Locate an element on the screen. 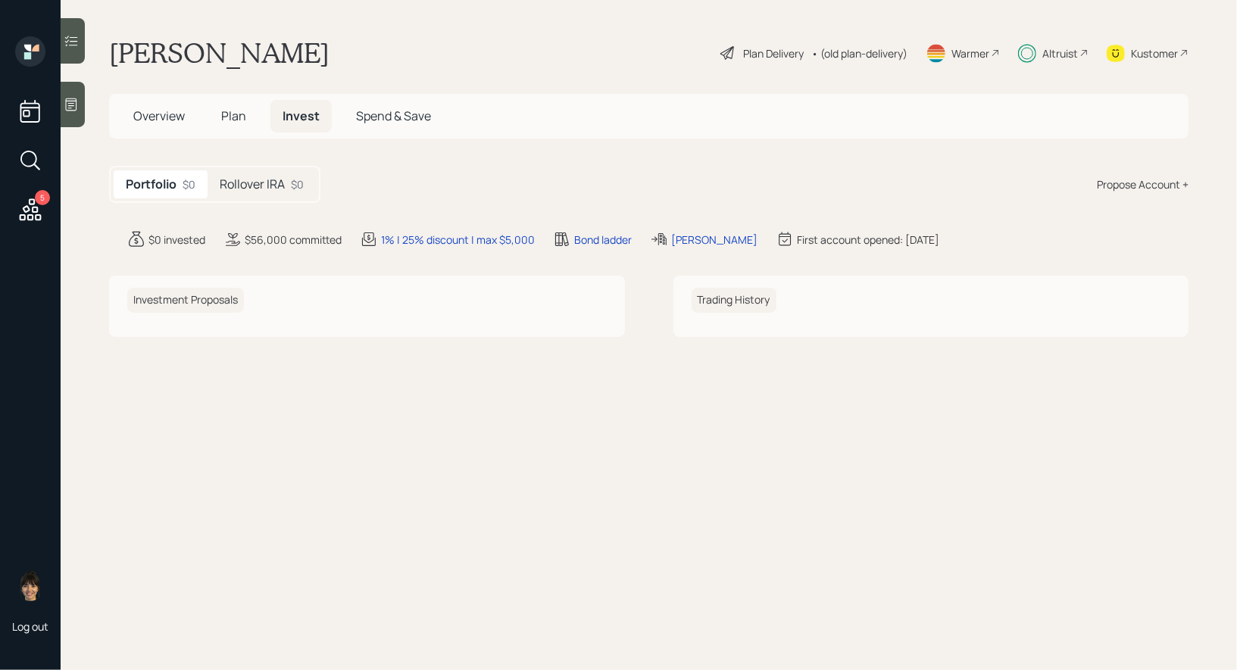 This screenshot has width=1237, height=670. span: Plan is located at coordinates (233, 116).